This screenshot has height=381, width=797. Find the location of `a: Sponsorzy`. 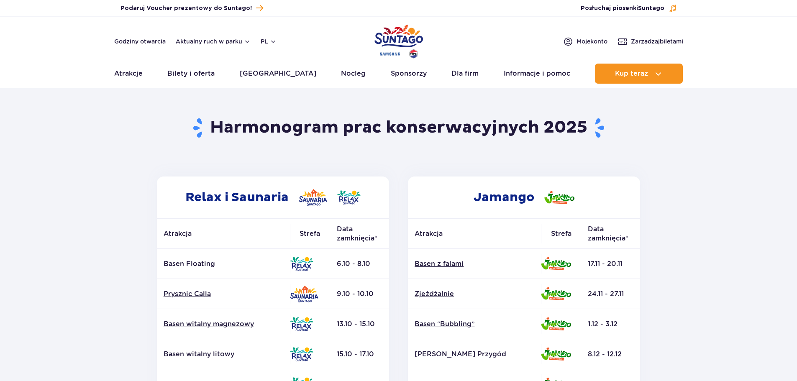

a: Sponsorzy is located at coordinates (409, 74).